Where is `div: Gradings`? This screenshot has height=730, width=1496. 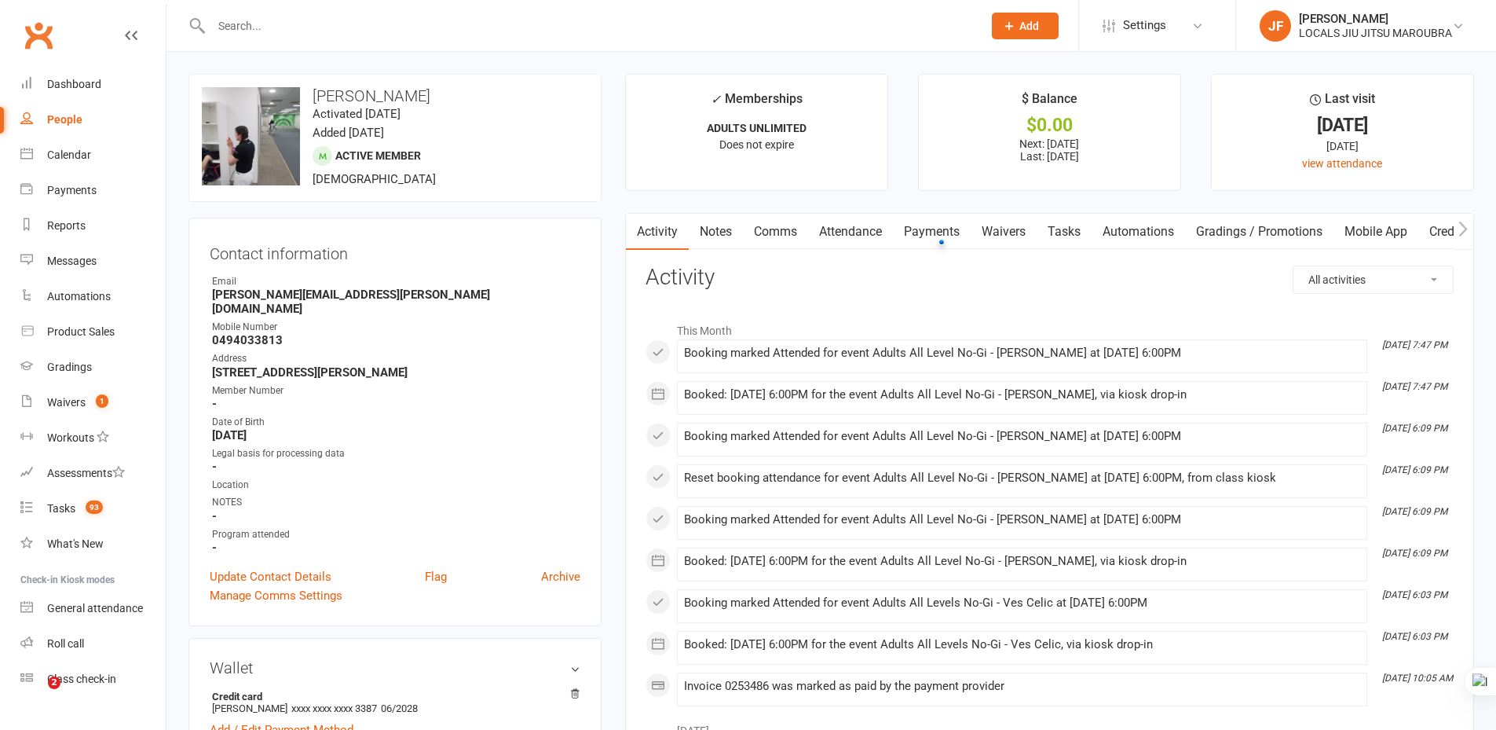
div: Gradings is located at coordinates (69, 367).